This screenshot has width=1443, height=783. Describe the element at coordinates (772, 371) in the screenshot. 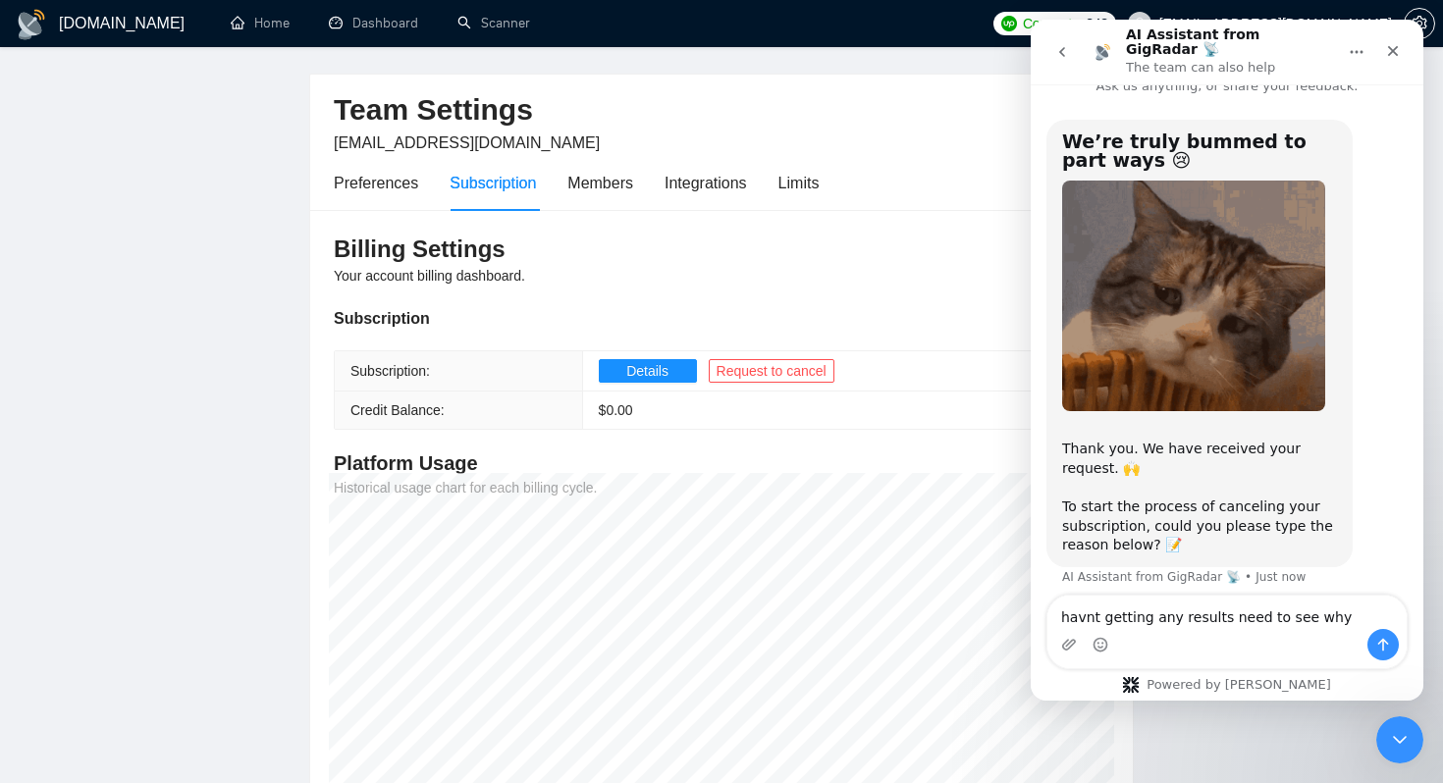

I see `button: Request to cancel` at that location.